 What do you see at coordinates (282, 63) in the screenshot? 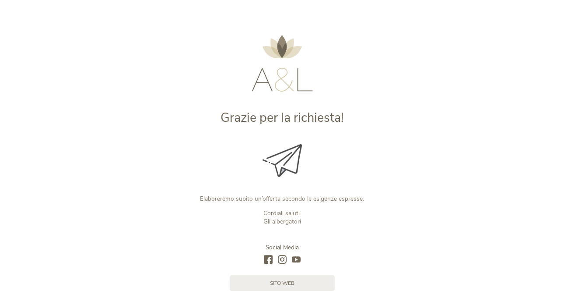
I see `a: AMONTI & LUNARIS Wellnessresort` at bounding box center [282, 63].